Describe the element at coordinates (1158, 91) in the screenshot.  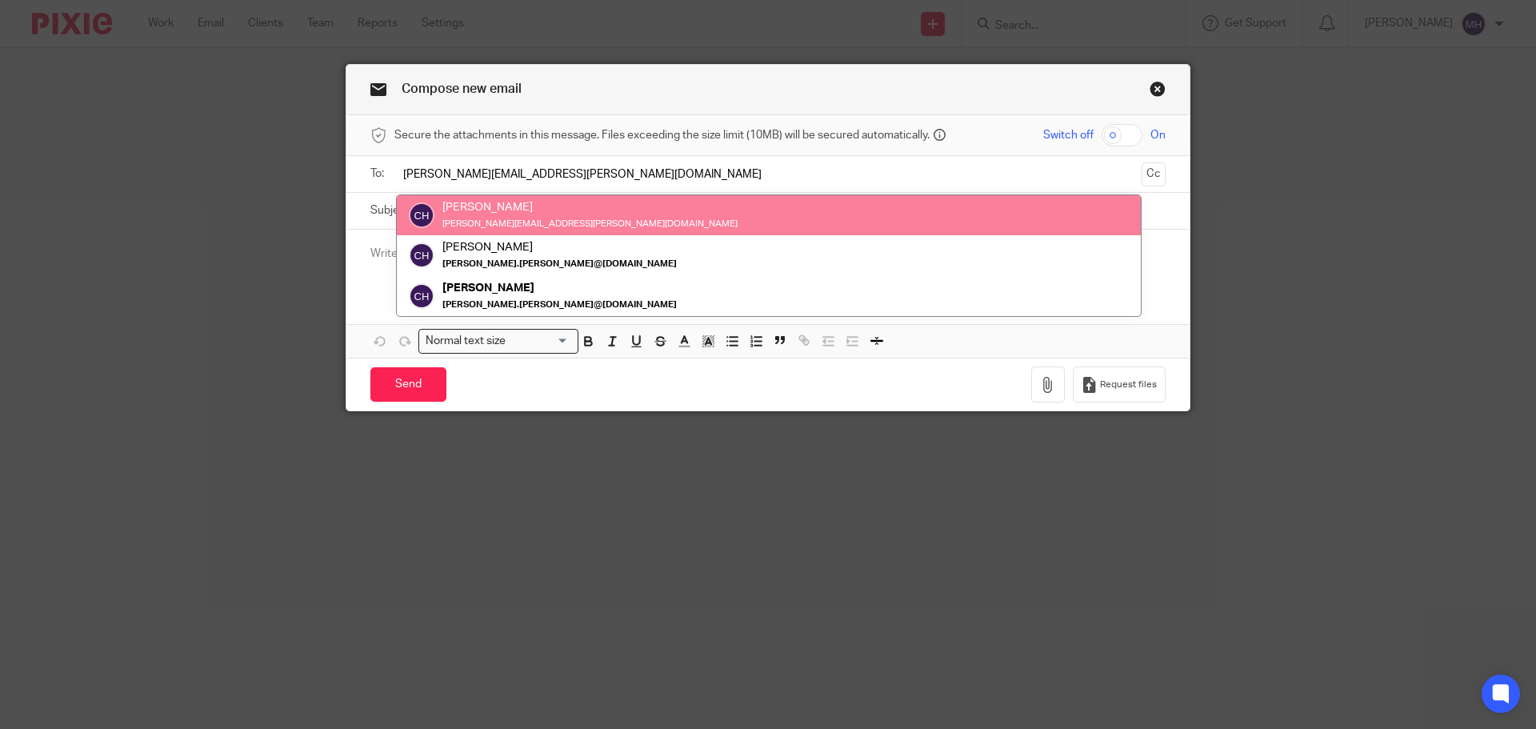
I see `a: Close this dialog window` at that location.